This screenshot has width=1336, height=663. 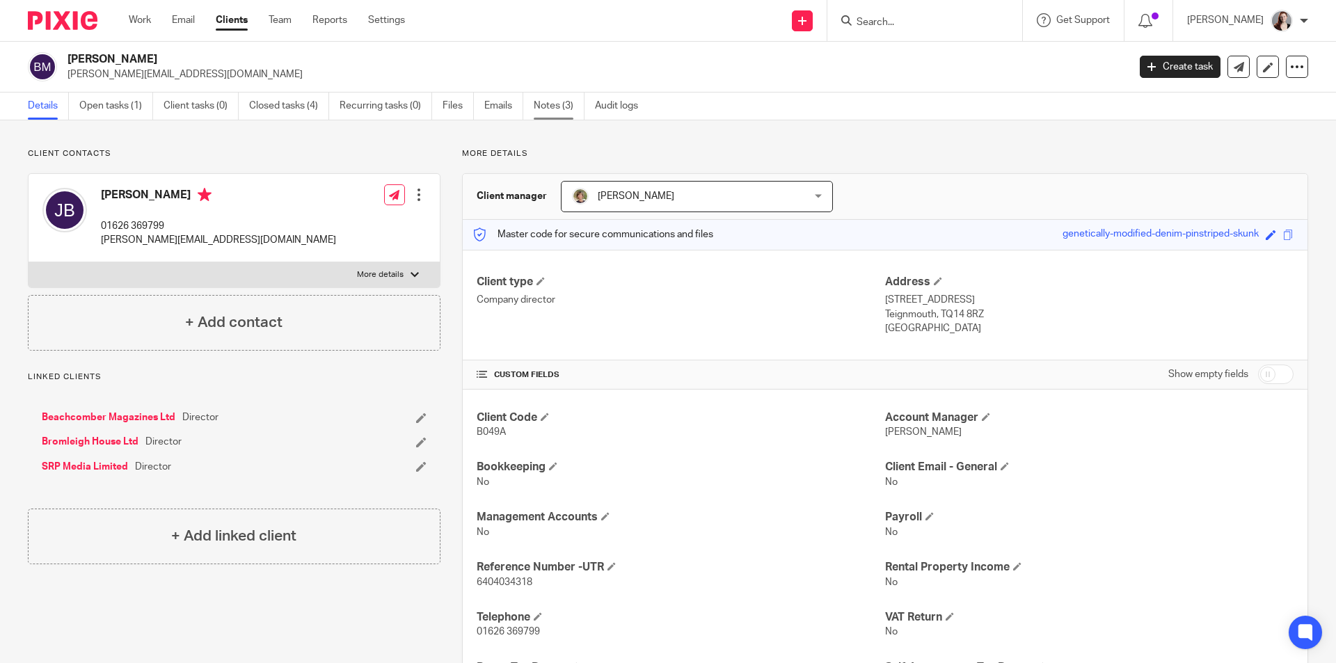 What do you see at coordinates (504, 106) in the screenshot?
I see `a: Emails` at bounding box center [504, 106].